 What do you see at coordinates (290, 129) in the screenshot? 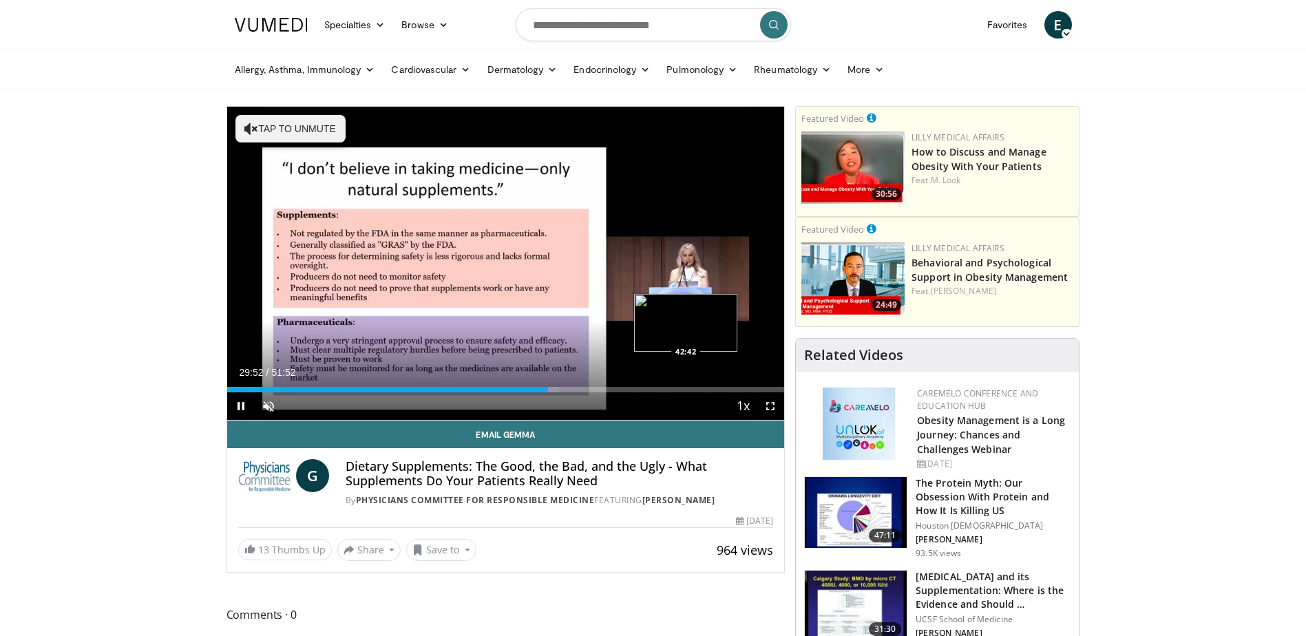
I see `button: Tap to unmute` at bounding box center [290, 129].